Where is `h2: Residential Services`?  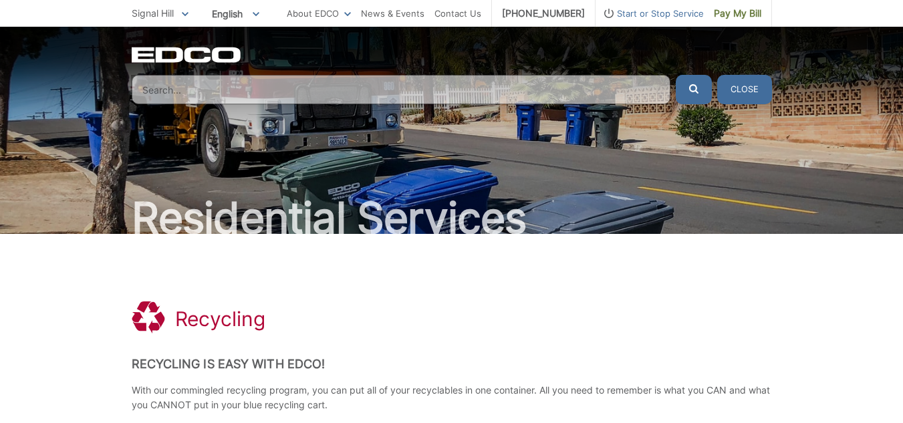
h2: Residential Services is located at coordinates (452, 218).